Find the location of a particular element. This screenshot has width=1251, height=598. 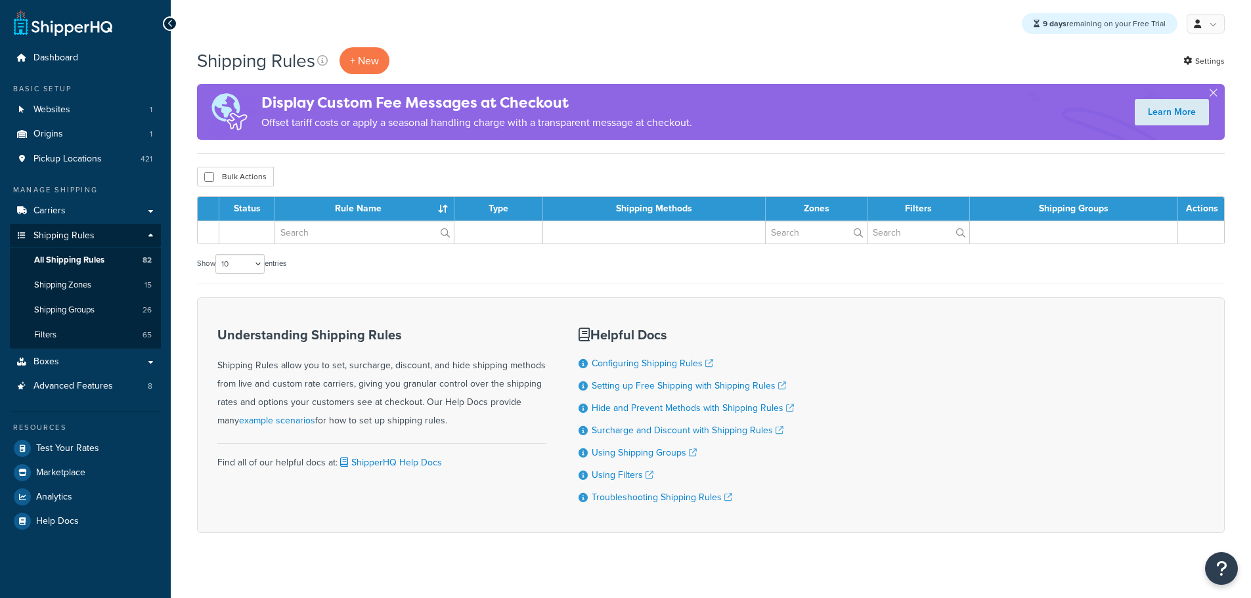

span: 65 is located at coordinates (147, 335).